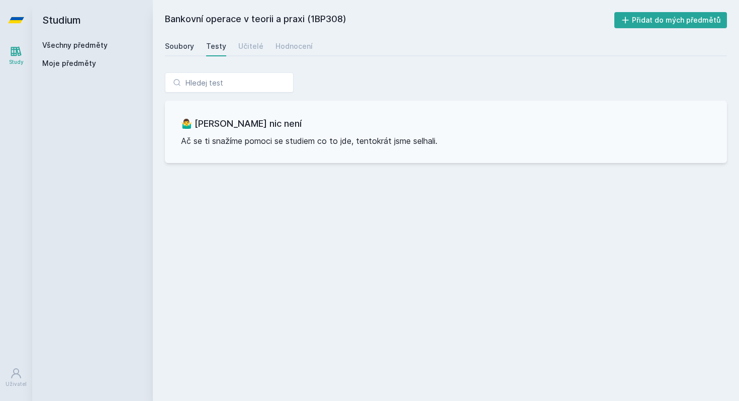 The height and width of the screenshot is (401, 739). Describe the element at coordinates (294, 46) in the screenshot. I see `div: Hodnocení` at that location.